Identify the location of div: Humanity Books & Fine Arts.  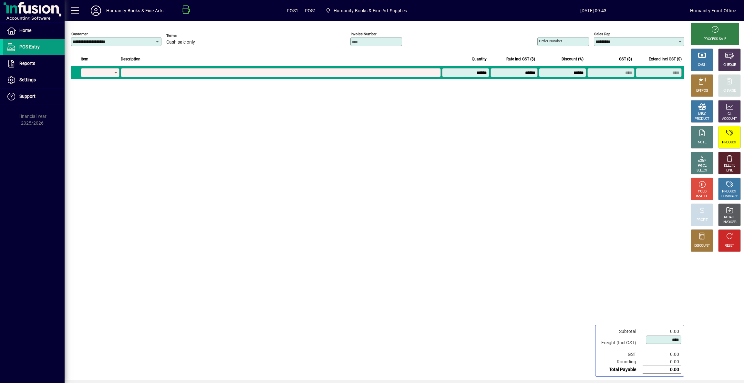
(135, 11).